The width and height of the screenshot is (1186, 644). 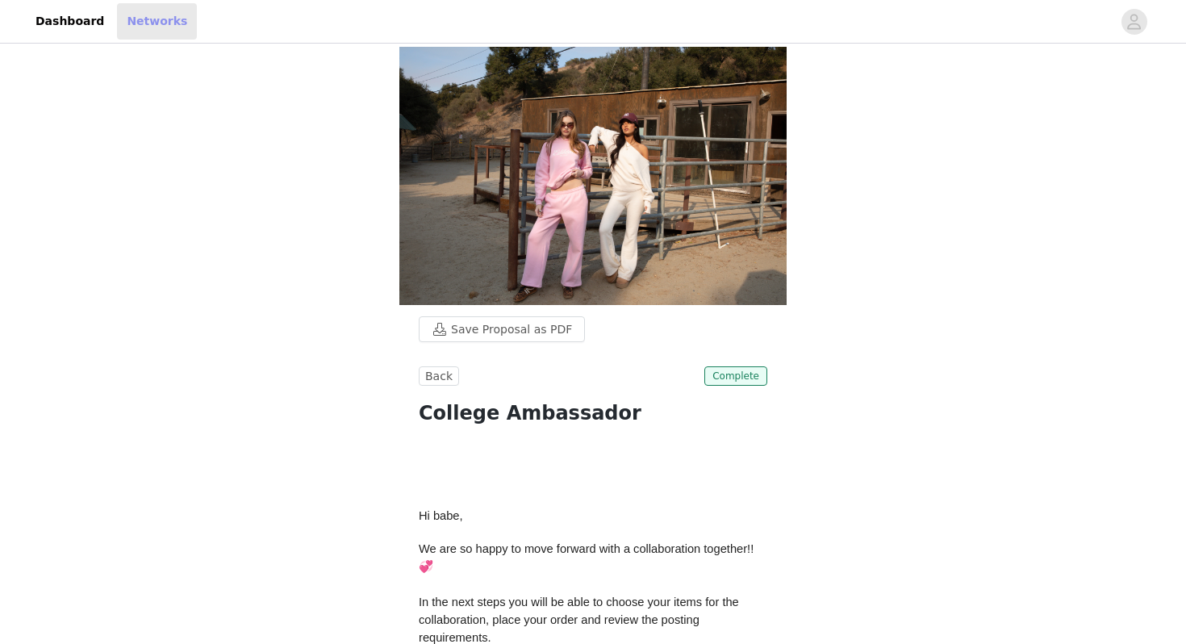 What do you see at coordinates (1133, 22) in the screenshot?
I see `div: avatar` at bounding box center [1133, 22].